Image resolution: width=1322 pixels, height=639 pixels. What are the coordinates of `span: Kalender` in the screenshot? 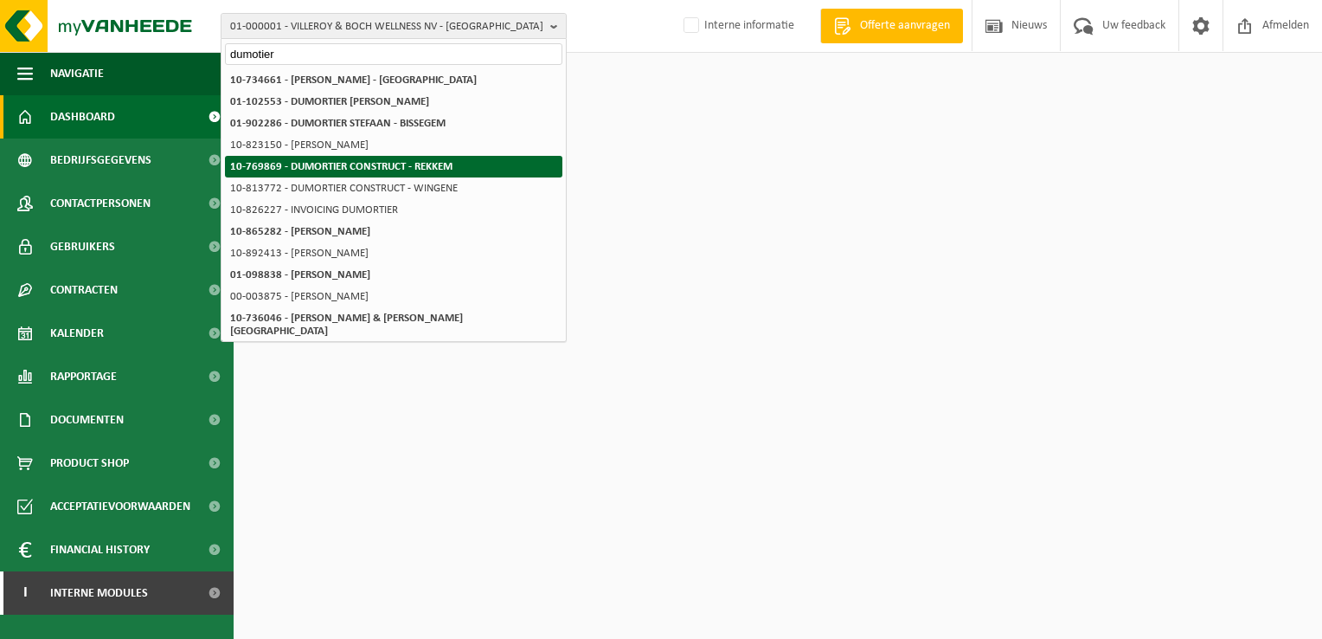 It's located at (77, 333).